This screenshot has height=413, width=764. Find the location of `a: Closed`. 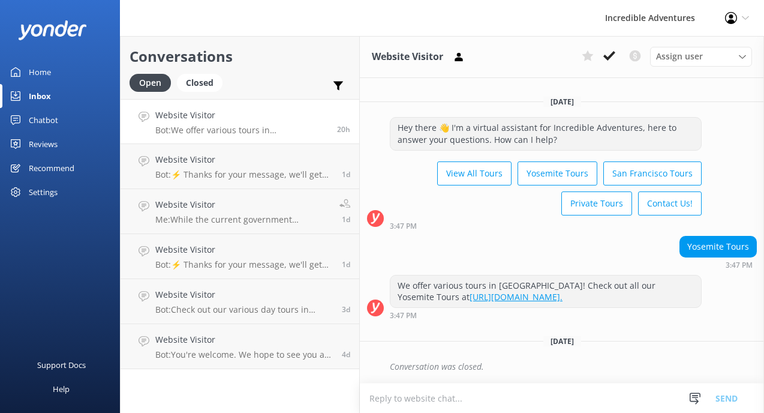

a: Closed is located at coordinates (203, 82).